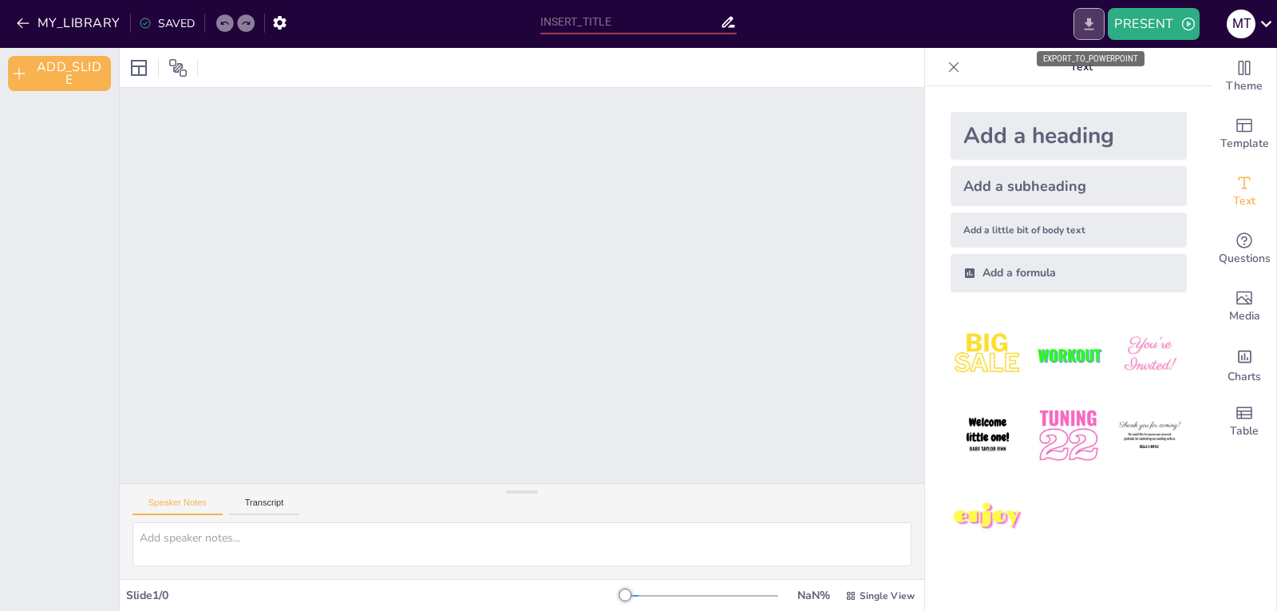 The width and height of the screenshot is (1277, 611). Describe the element at coordinates (1068, 354) in the screenshot. I see `img: 2.jpeg` at that location.